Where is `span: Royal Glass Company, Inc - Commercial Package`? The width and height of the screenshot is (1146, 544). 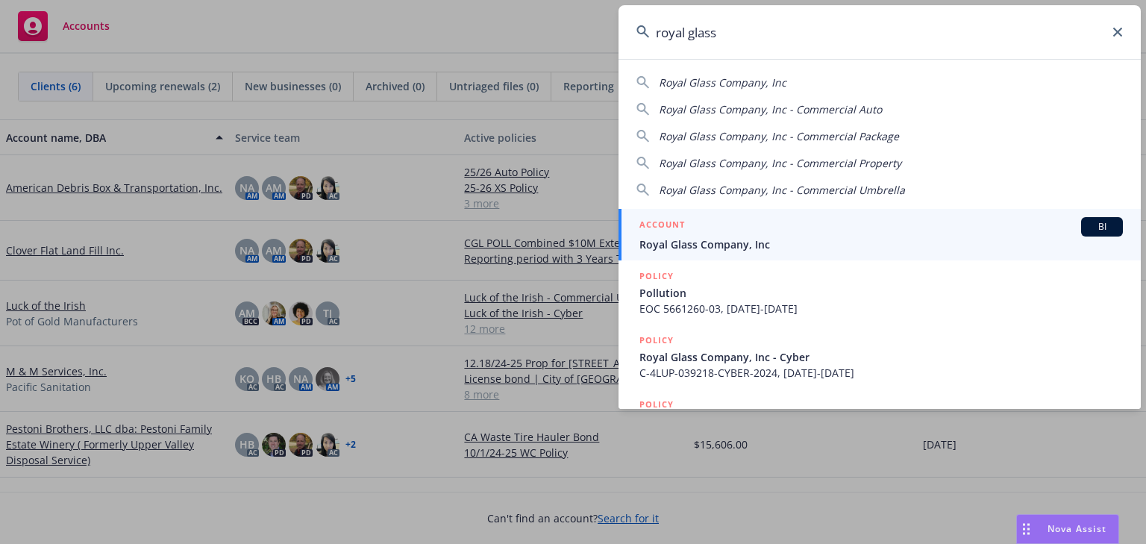
span: Royal Glass Company, Inc - Commercial Package is located at coordinates (779, 136).